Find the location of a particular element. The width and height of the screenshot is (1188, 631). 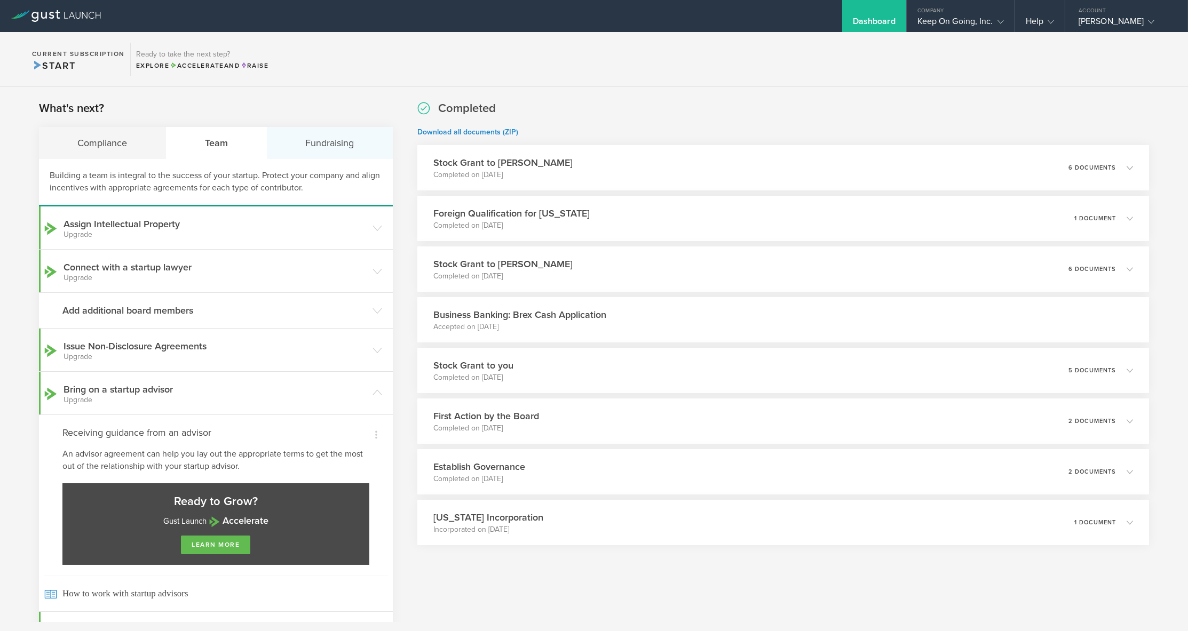

div: Chat Widget is located at coordinates (1161, 606).